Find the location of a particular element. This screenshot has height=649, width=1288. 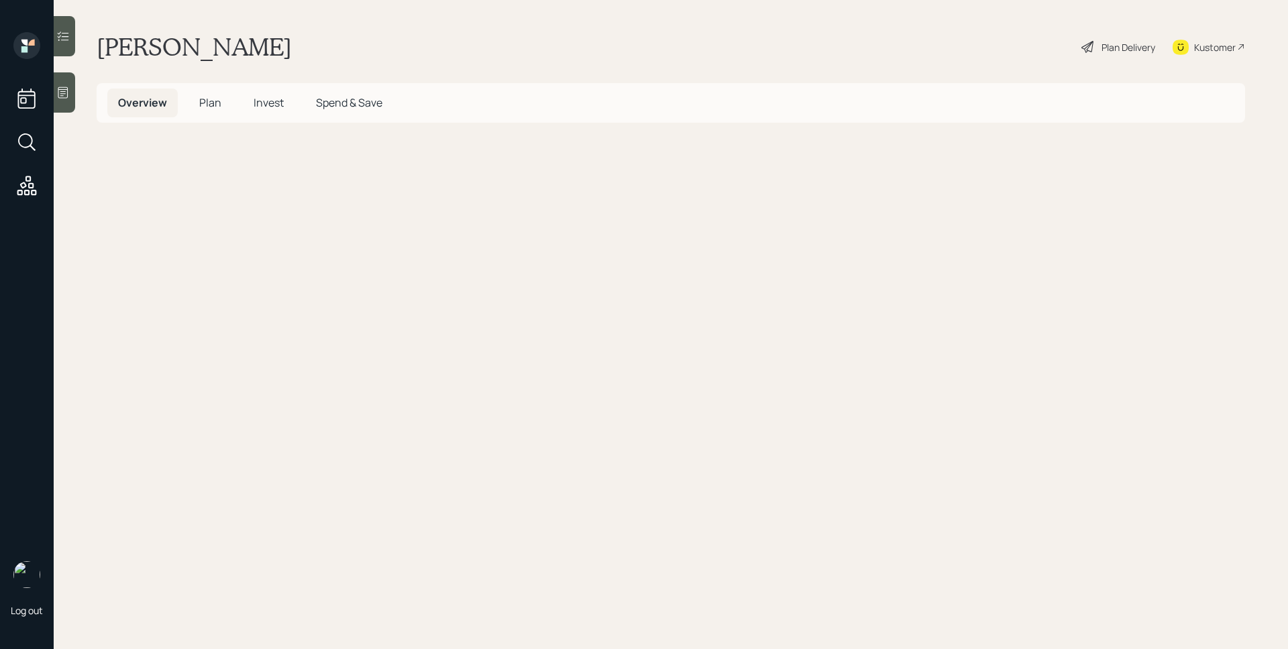

div: Plan Delivery is located at coordinates (1128, 47).